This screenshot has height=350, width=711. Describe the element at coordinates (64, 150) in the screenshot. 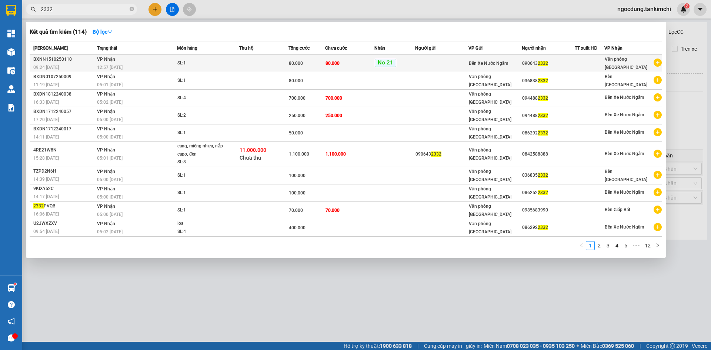

I see `div: 4RE21W8N` at that location.